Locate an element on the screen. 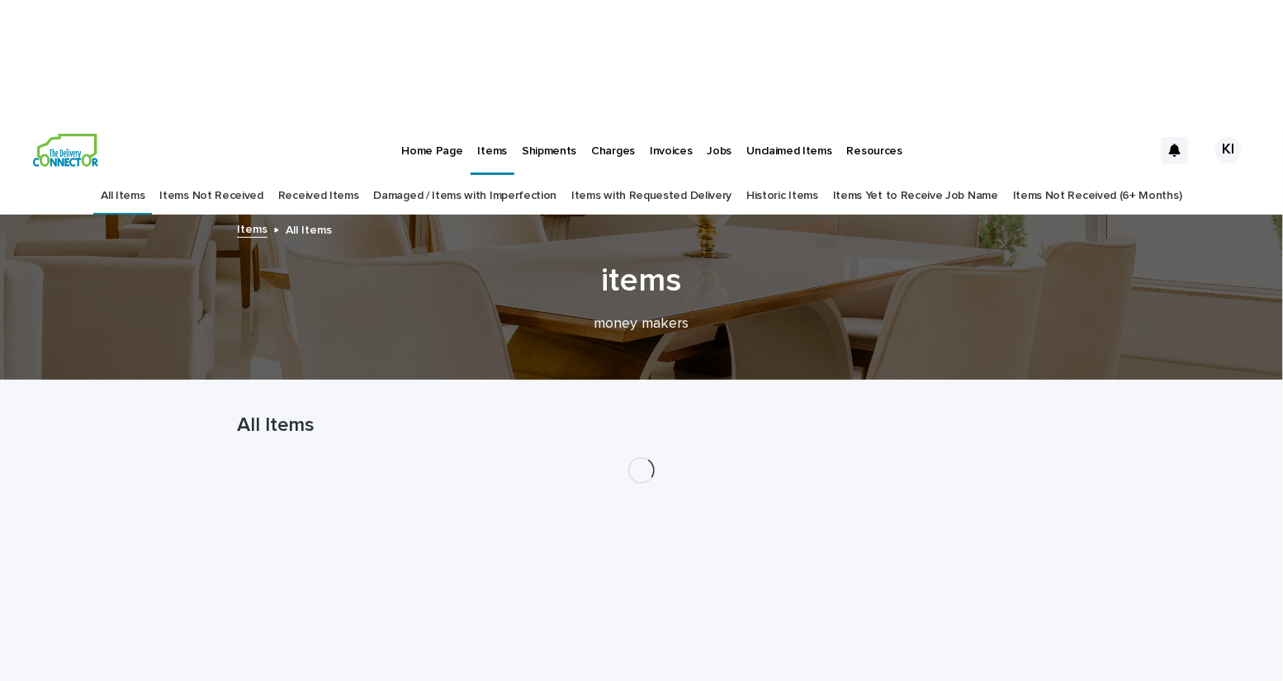  h1: All Items is located at coordinates (641, 425).